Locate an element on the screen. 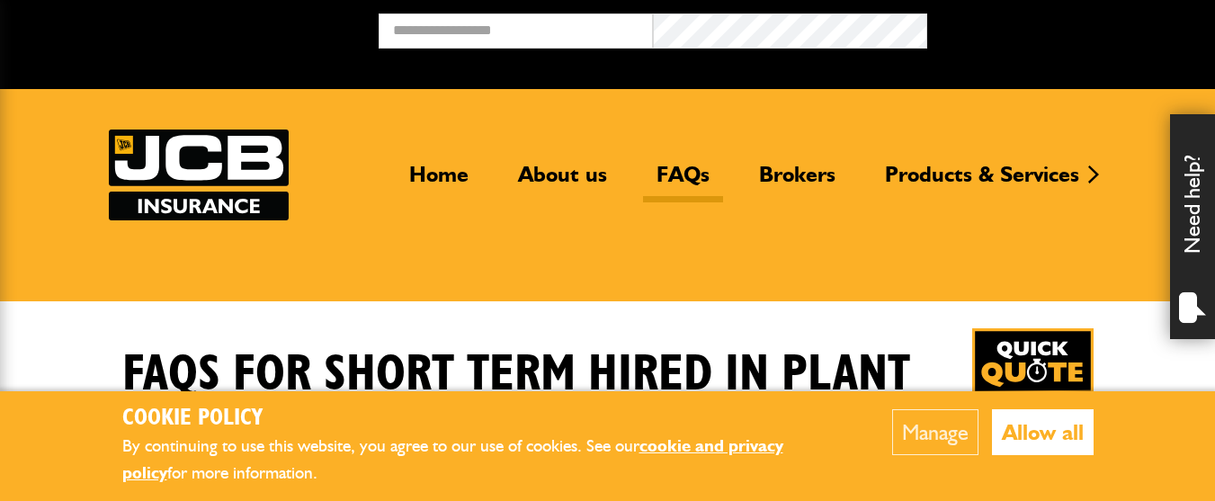 The width and height of the screenshot is (1215, 501). a: Brokers is located at coordinates (797, 182).